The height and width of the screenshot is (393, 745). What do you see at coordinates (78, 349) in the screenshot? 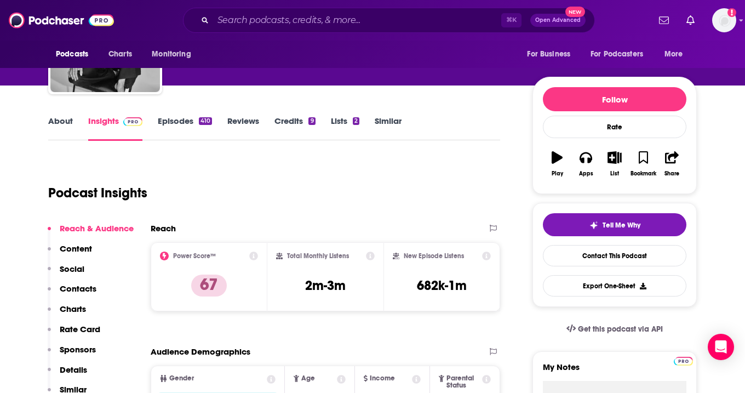
I see `p: Sponsors` at bounding box center [78, 349].